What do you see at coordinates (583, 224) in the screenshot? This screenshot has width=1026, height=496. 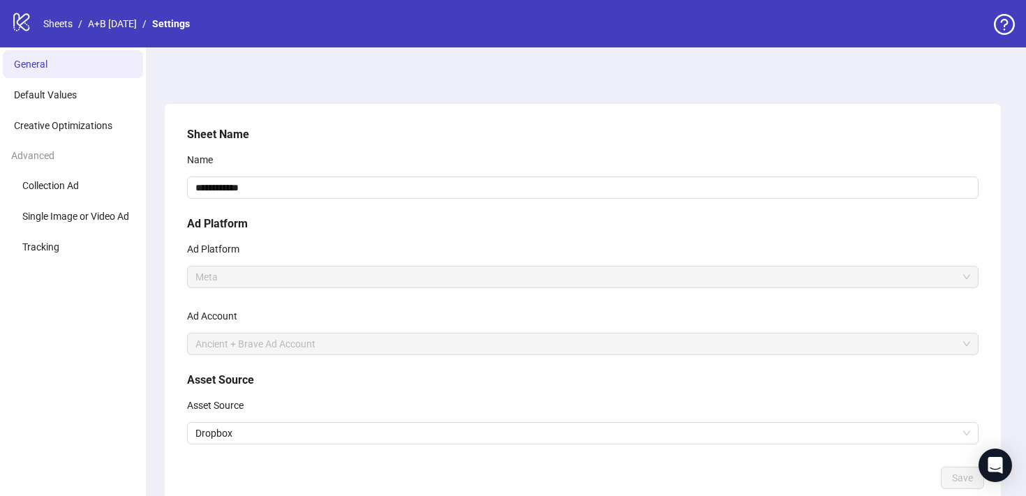 I see `h5: Ad Platform` at bounding box center [583, 224].